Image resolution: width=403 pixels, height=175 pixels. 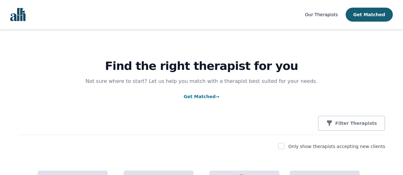 I want to click on span: Our Therapists, so click(x=321, y=15).